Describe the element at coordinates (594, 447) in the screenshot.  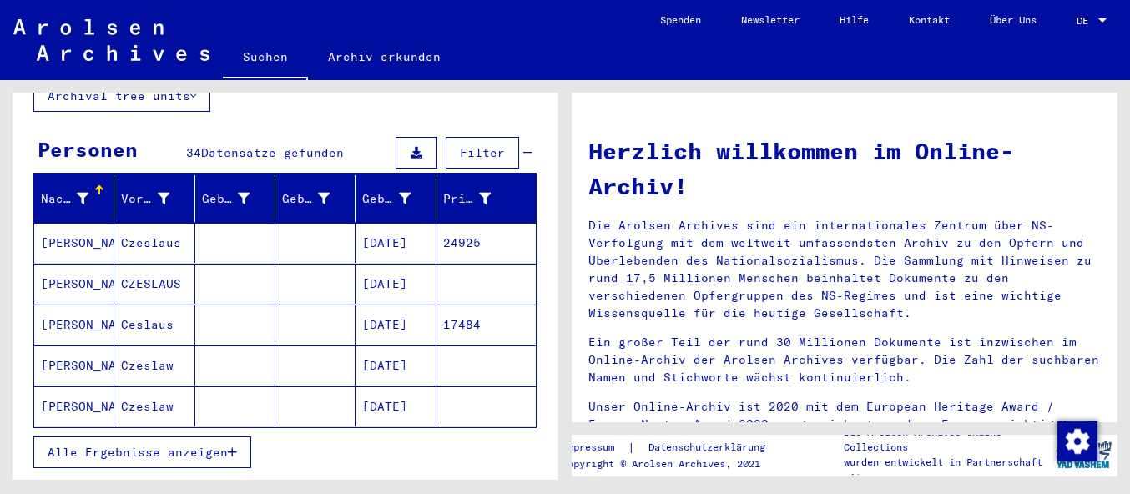
I see `a: Impressum` at that location.